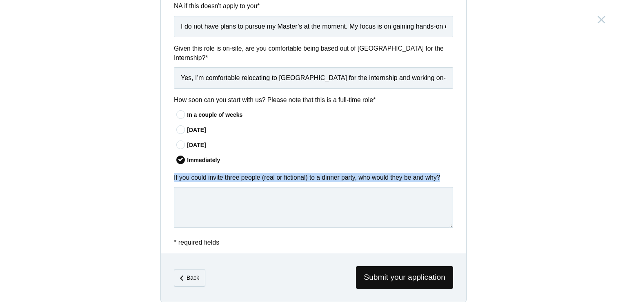 This screenshot has height=303, width=627. Describe the element at coordinates (320, 115) in the screenshot. I see `div: In a couple of weeks` at that location.